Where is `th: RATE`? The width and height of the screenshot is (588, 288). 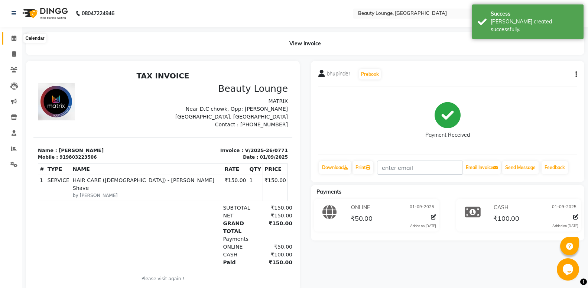 th: RATE is located at coordinates (202, 101).